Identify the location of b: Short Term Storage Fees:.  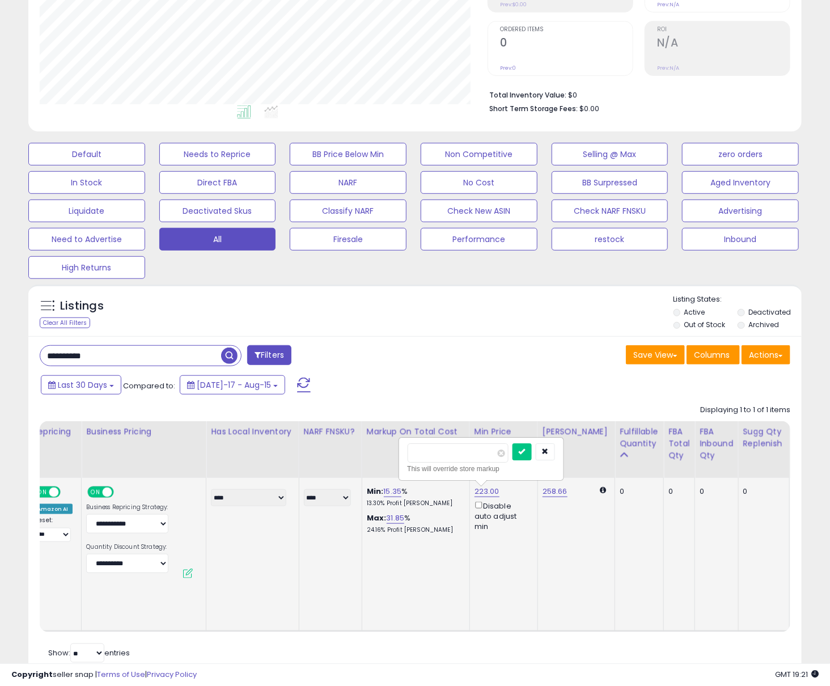
(533, 108).